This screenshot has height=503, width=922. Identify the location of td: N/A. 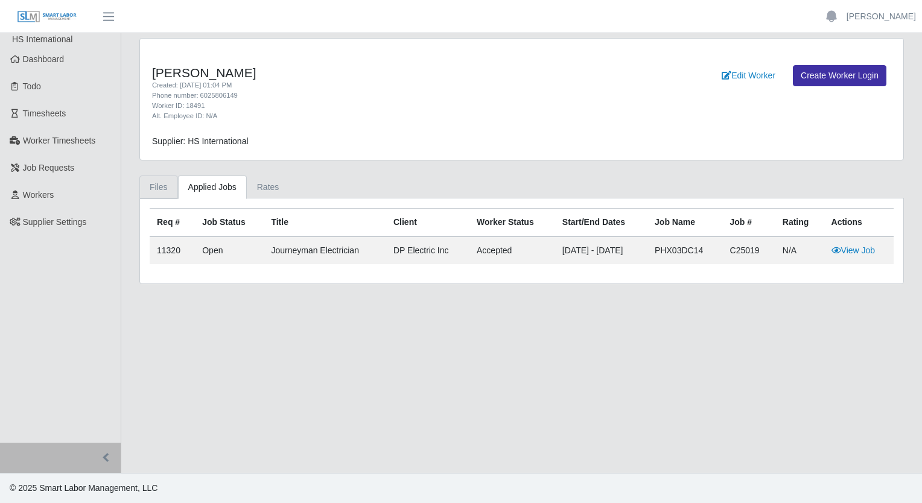
(800, 250).